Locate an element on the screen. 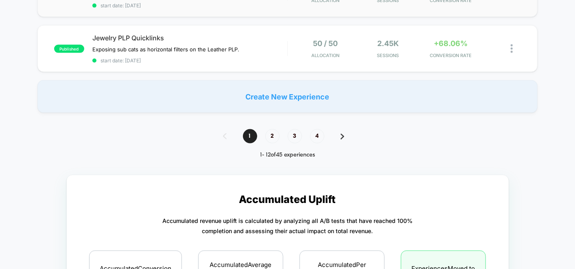  div: Create New Experience is located at coordinates (288, 97).